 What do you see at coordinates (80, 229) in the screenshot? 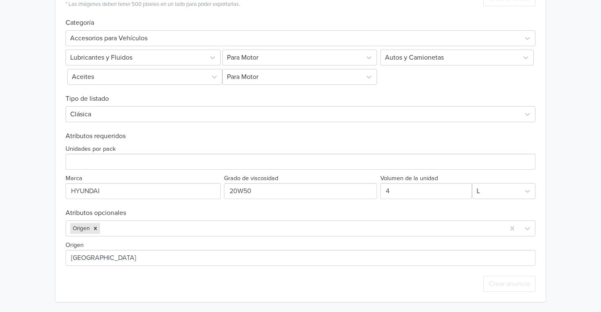
I see `div: Origen` at bounding box center [80, 229].